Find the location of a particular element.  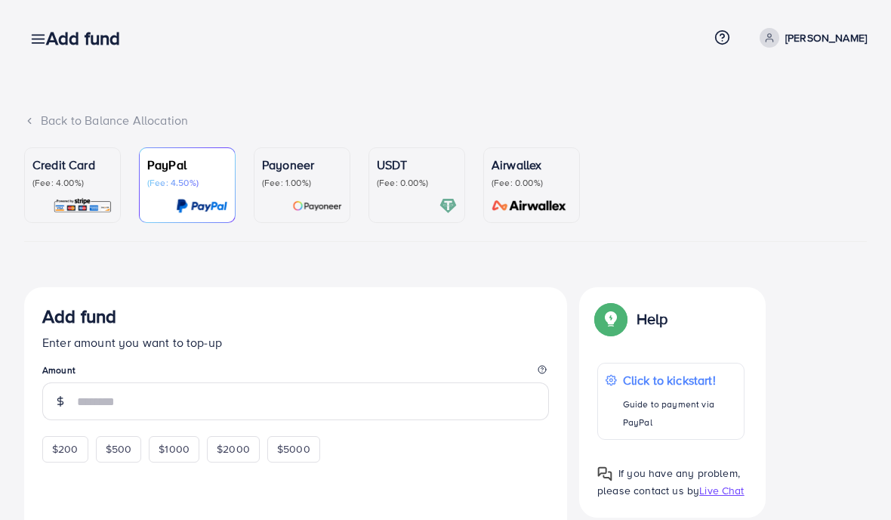

span: $200 is located at coordinates (65, 449).